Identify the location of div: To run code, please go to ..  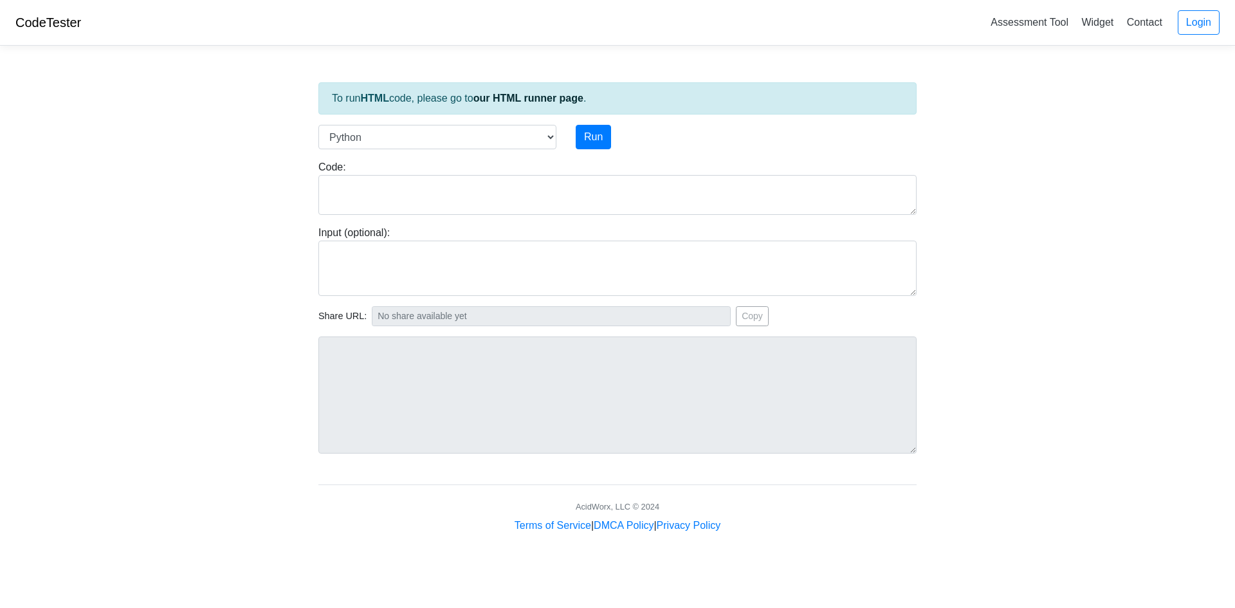
(617, 98).